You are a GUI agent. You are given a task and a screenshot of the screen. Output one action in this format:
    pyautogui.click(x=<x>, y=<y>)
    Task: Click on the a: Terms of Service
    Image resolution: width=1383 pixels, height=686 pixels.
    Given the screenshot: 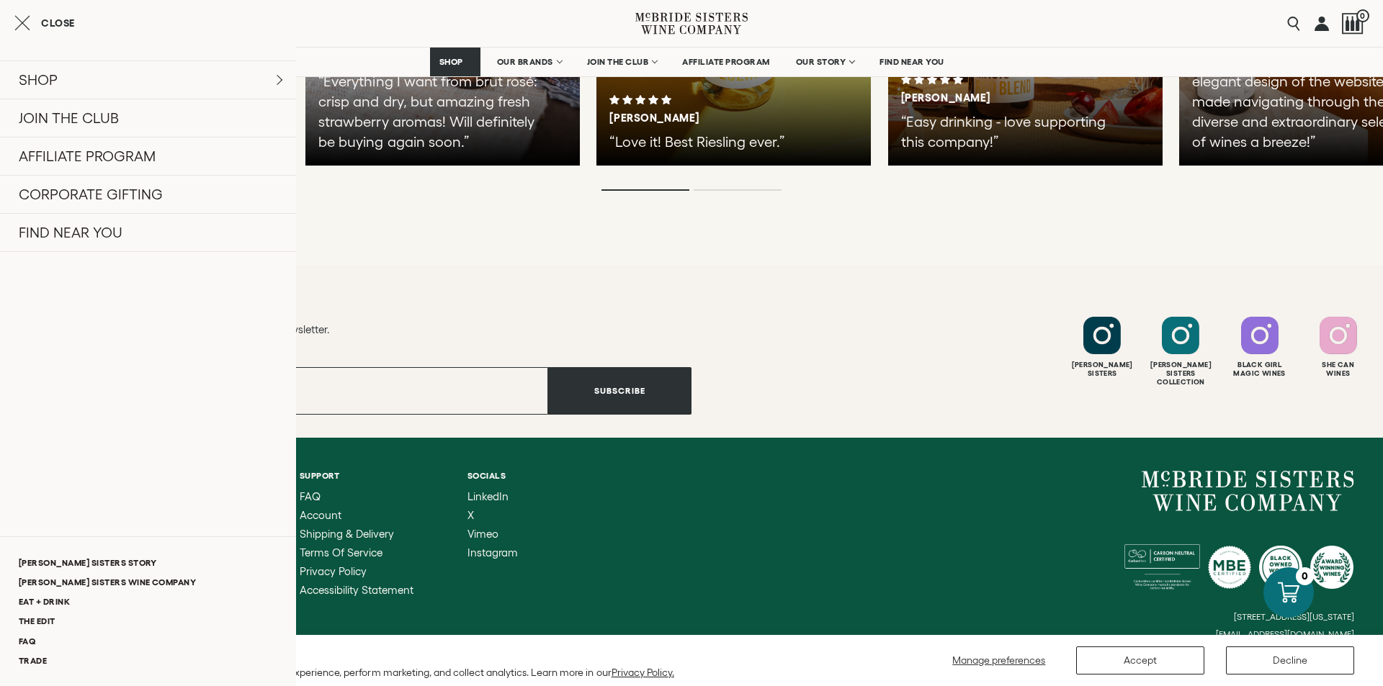 What is the action you would take?
    pyautogui.click(x=356, y=553)
    